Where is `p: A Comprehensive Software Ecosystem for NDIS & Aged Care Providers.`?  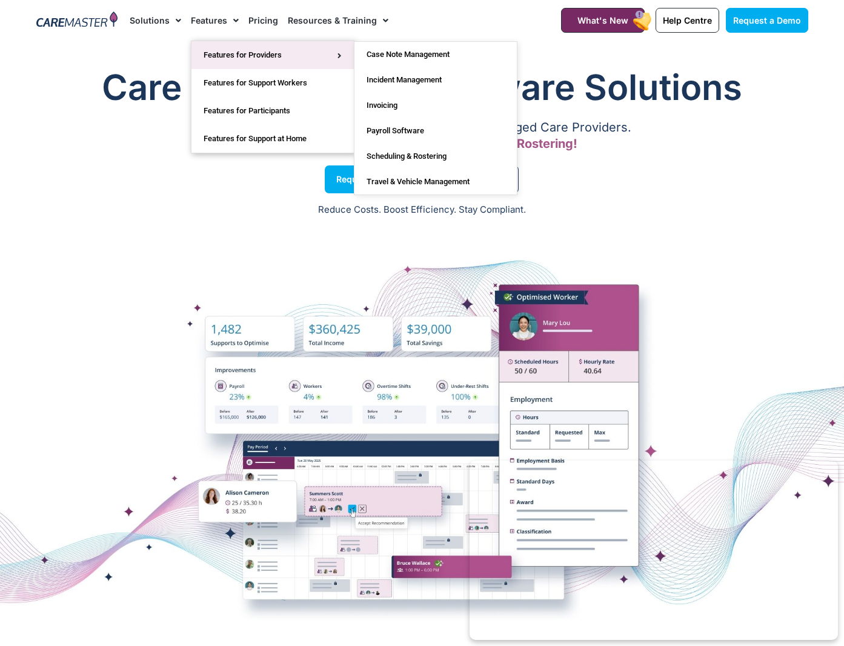 p: A Comprehensive Software Ecosystem for NDIS & Aged Care Providers. is located at coordinates (422, 127).